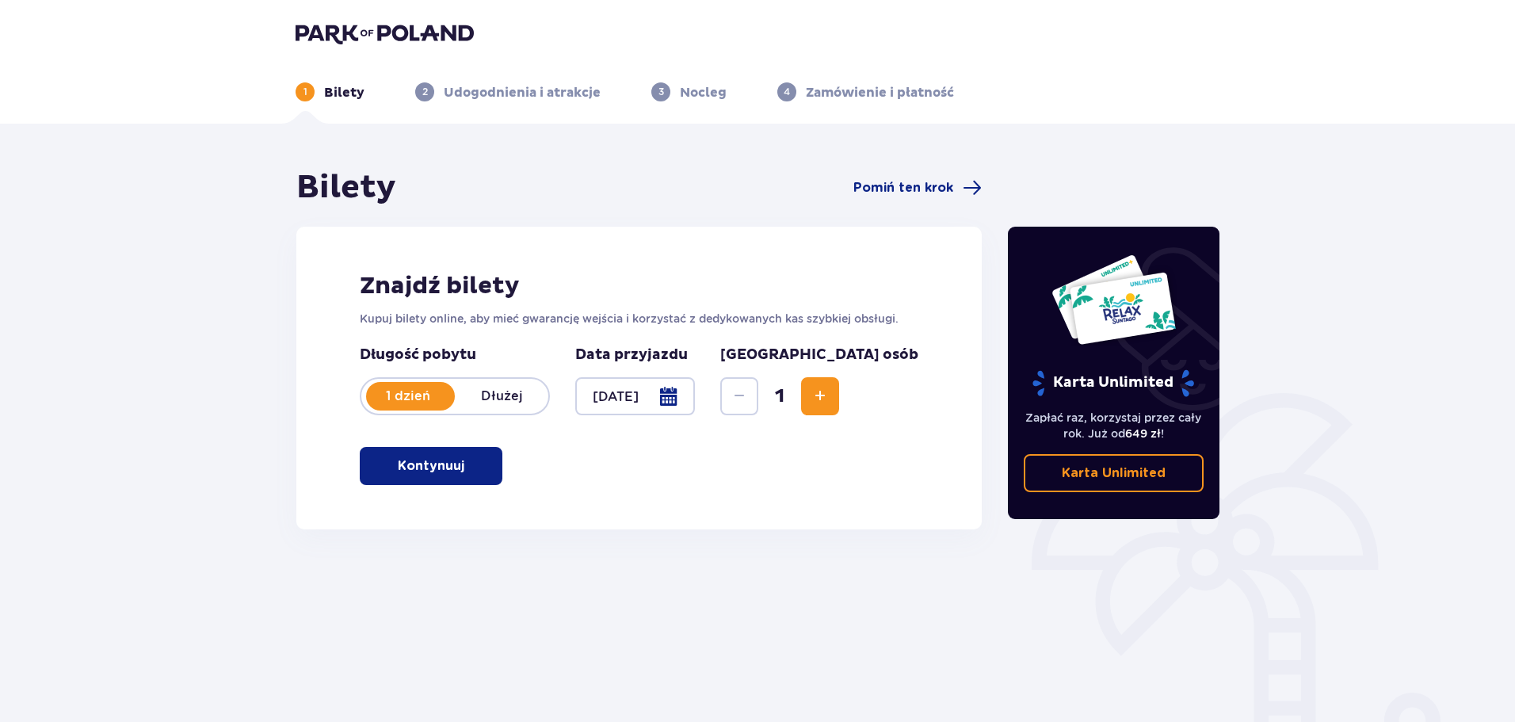  What do you see at coordinates (1114, 473) in the screenshot?
I see `a: Karta Unlimited` at bounding box center [1114, 473].